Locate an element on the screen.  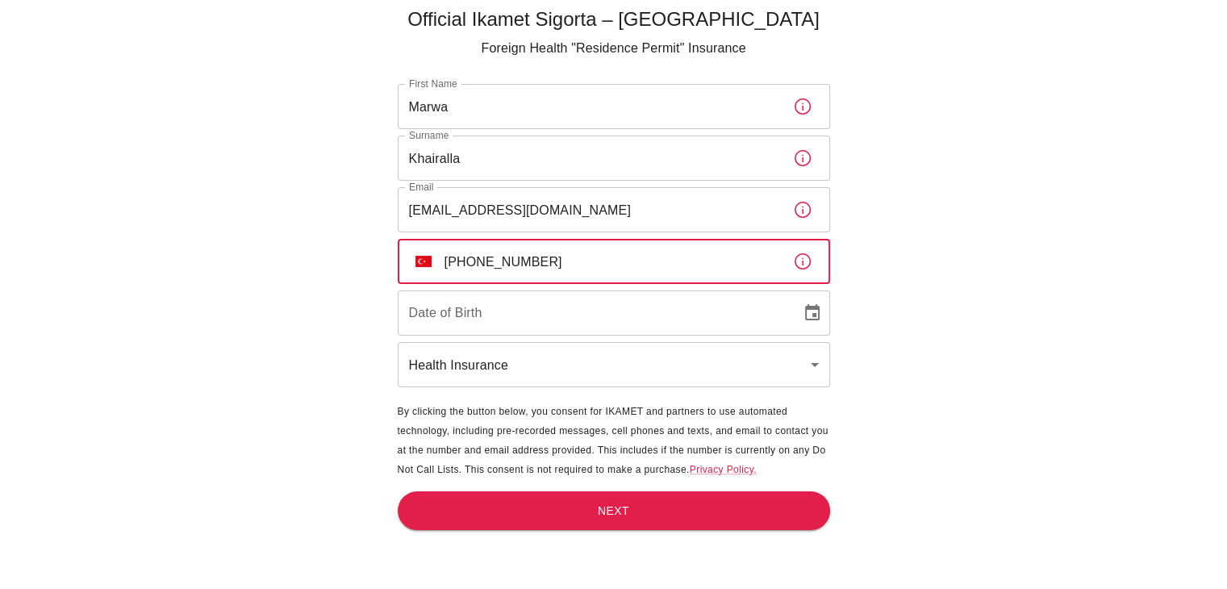
div: Health Insurance is located at coordinates (614, 365).